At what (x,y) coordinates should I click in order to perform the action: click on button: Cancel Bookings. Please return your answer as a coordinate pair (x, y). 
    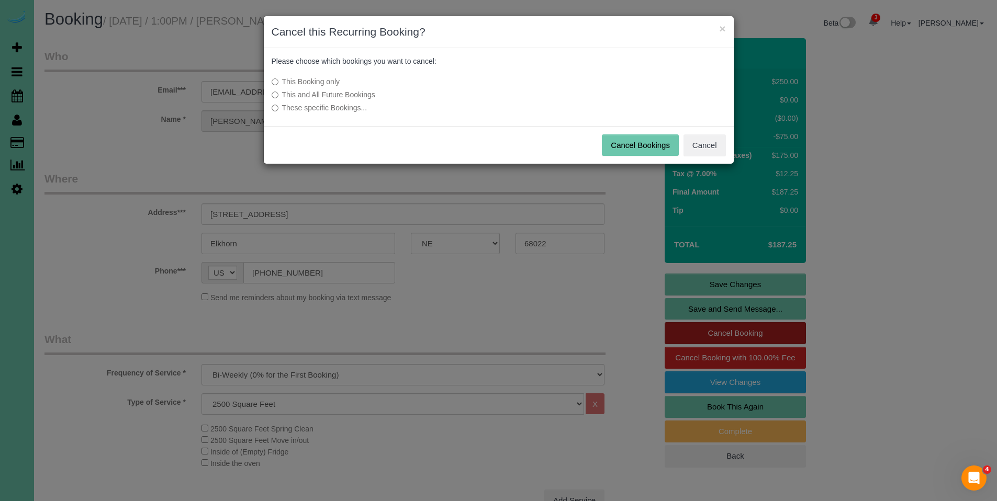
    Looking at the image, I should click on (640, 145).